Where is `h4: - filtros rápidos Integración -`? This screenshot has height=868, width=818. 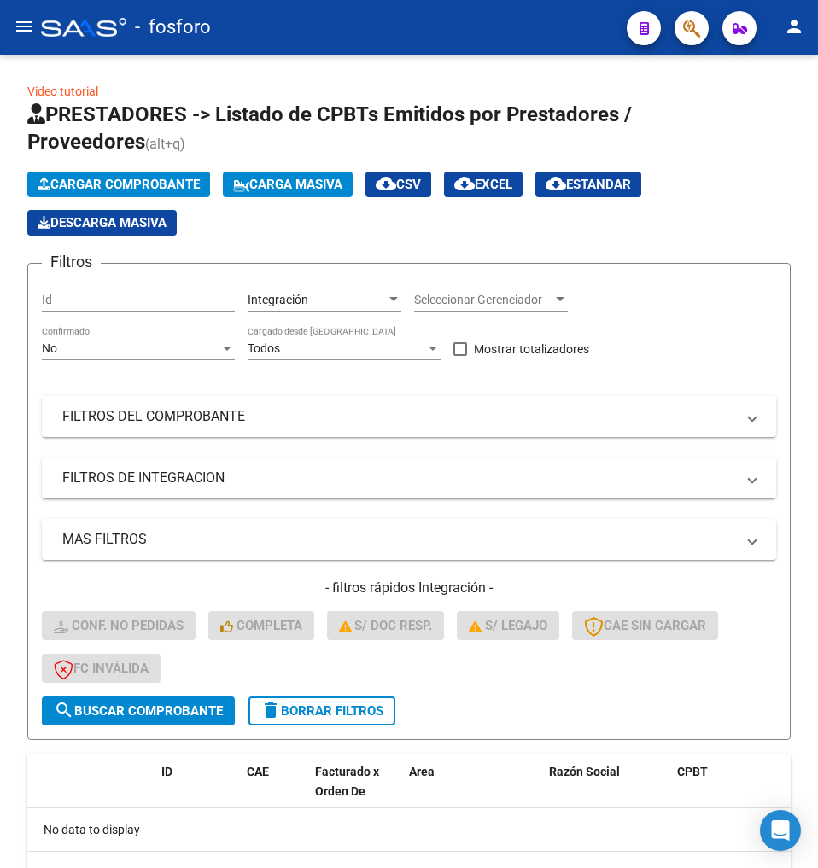
h4: - filtros rápidos Integración - is located at coordinates (409, 588).